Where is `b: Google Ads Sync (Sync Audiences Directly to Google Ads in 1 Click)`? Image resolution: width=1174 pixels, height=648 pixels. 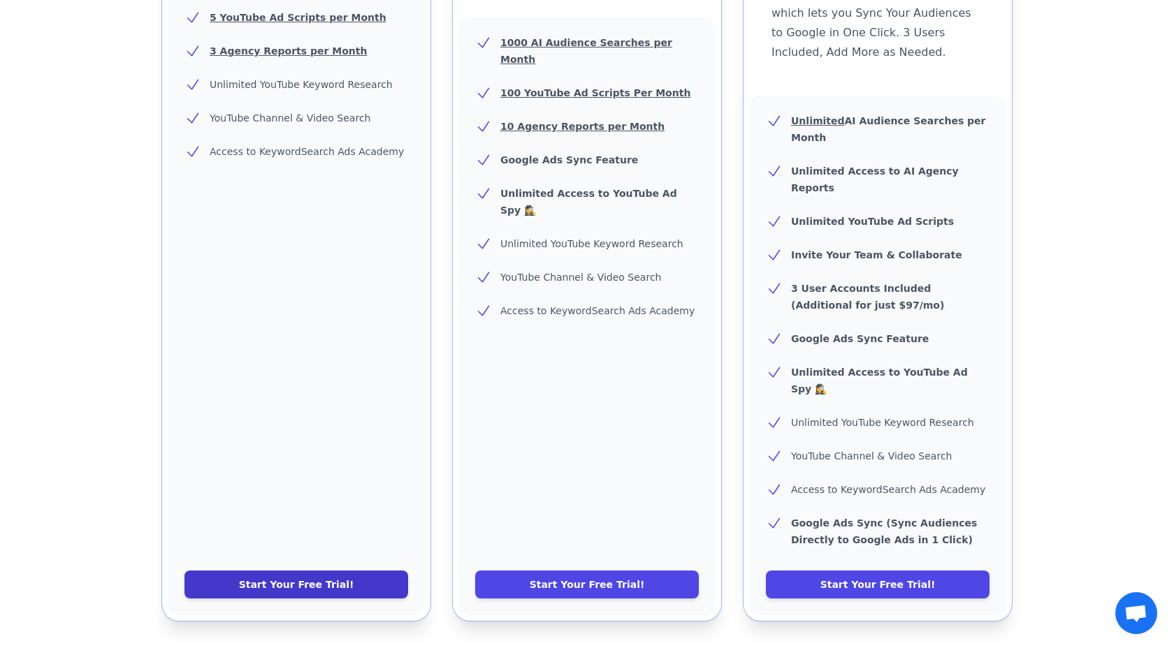 b: Google Ads Sync (Sync Audiences Directly to Google Ads in 1 Click) is located at coordinates (884, 532).